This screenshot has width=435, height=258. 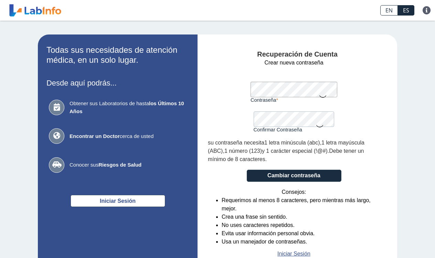 What do you see at coordinates (301, 241) in the screenshot?
I see `li: Usa un manejador de contraseñas.` at bounding box center [301, 241].